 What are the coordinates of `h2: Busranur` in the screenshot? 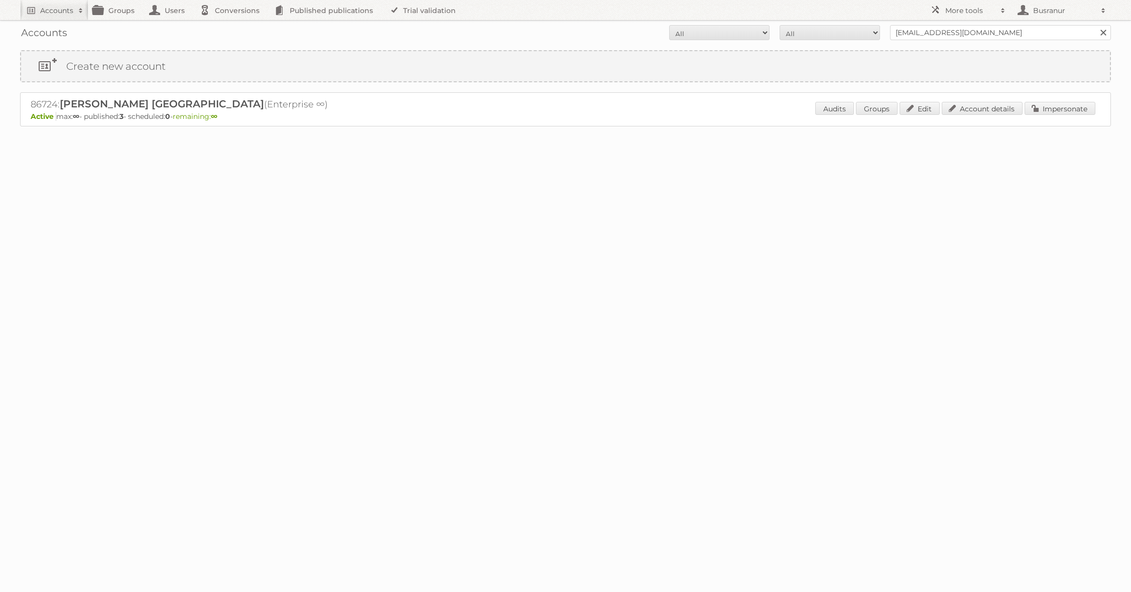 It's located at (1063, 11).